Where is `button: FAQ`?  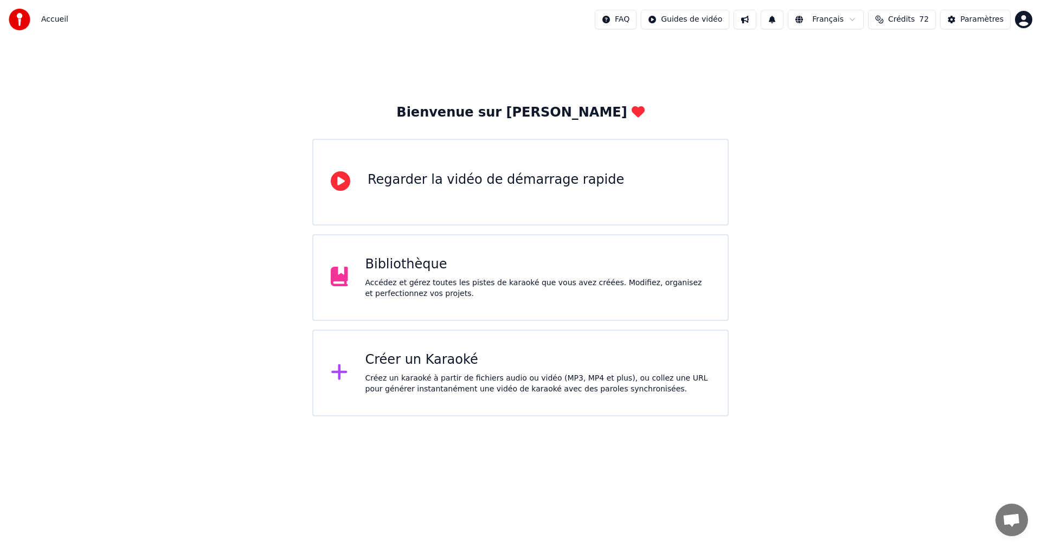
button: FAQ is located at coordinates (615, 20).